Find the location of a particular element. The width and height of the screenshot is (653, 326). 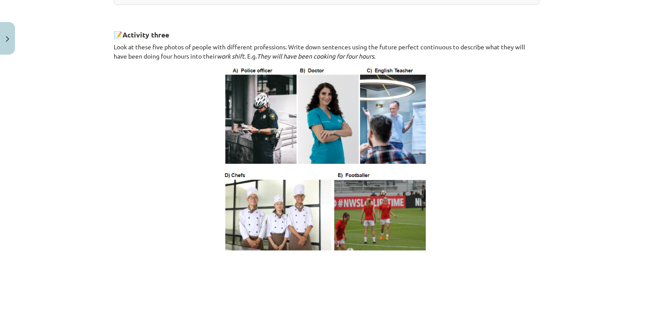

strong: Activity three is located at coordinates (146, 34).